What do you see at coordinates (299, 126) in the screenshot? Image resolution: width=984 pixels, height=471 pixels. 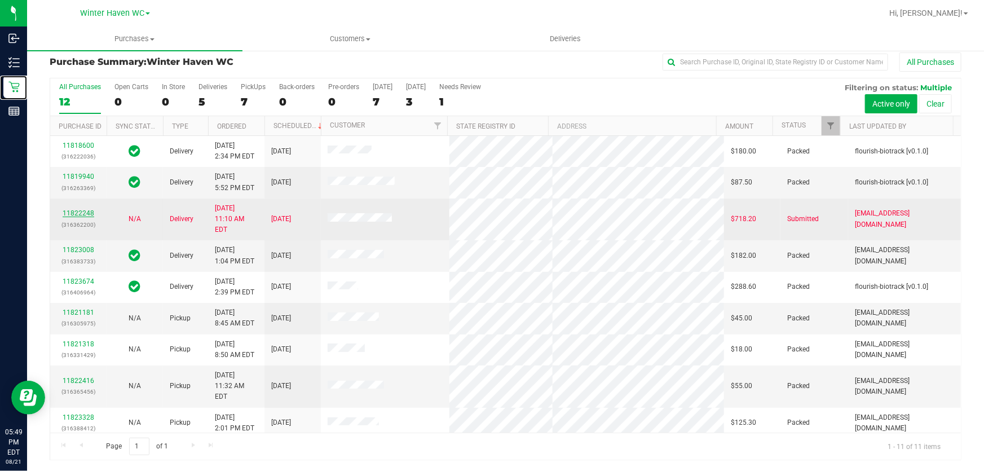 I see `a: Scheduled` at bounding box center [299, 126].